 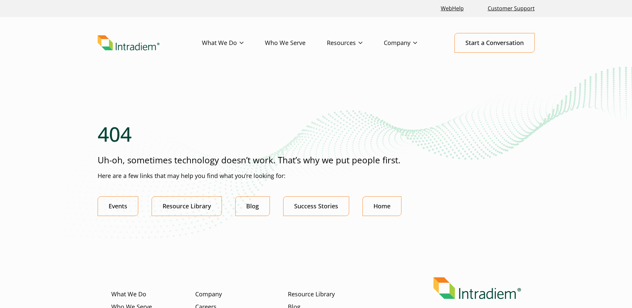 I want to click on a: Customer Support, so click(x=511, y=8).